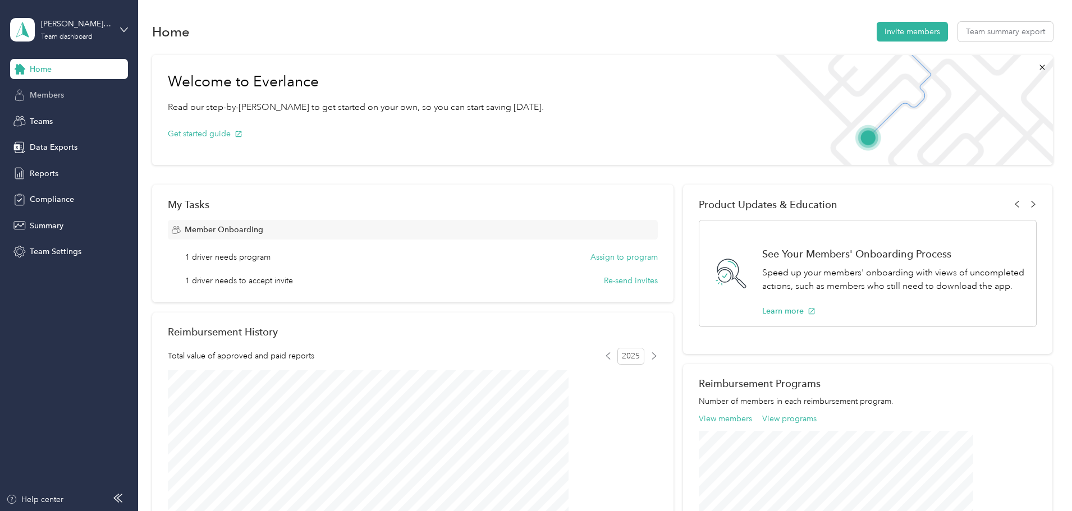 This screenshot has width=1072, height=511. Describe the element at coordinates (893, 254) in the screenshot. I see `h1: See Your Members' Onboarding Process` at that location.